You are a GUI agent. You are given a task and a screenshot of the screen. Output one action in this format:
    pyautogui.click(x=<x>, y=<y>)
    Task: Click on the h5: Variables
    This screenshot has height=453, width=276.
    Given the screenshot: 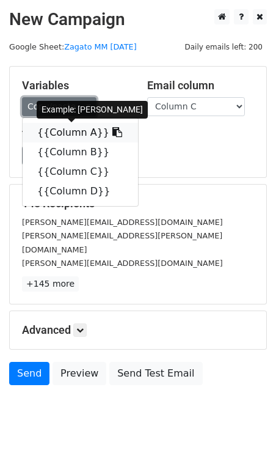 What is the action you would take?
    pyautogui.click(x=75, y=86)
    